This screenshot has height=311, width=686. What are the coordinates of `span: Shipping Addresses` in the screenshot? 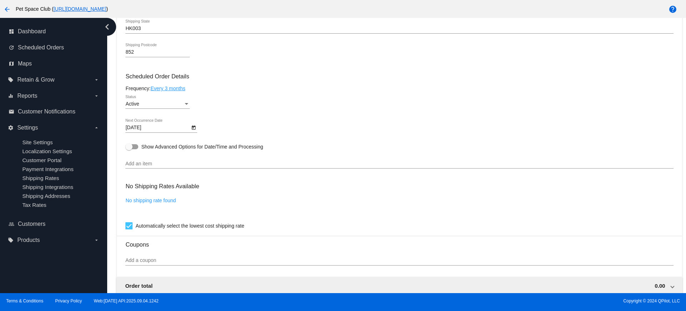 It's located at (46, 196).